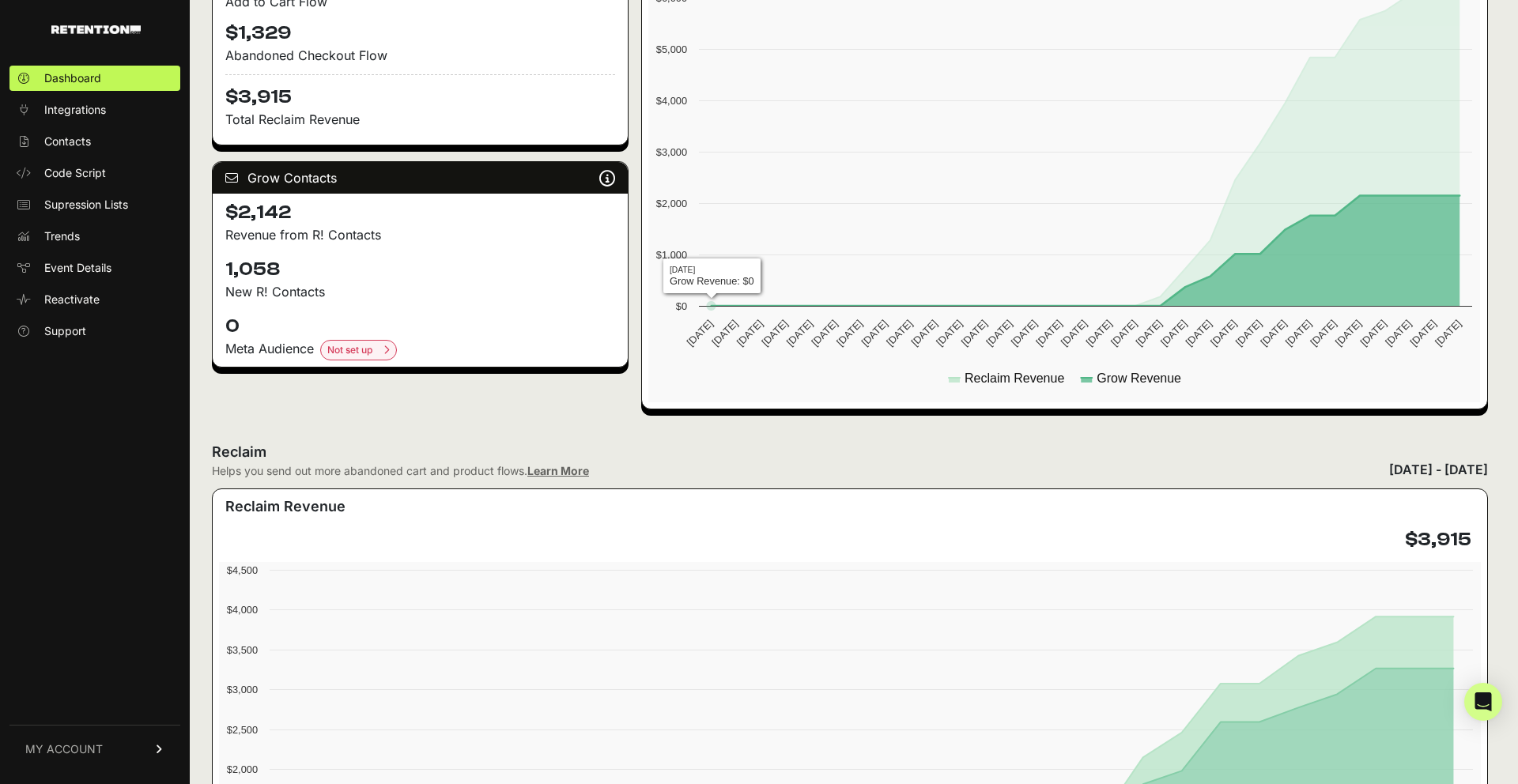  What do you see at coordinates (420, 349) in the screenshot?
I see `div: Meta Audience` at bounding box center [420, 349].